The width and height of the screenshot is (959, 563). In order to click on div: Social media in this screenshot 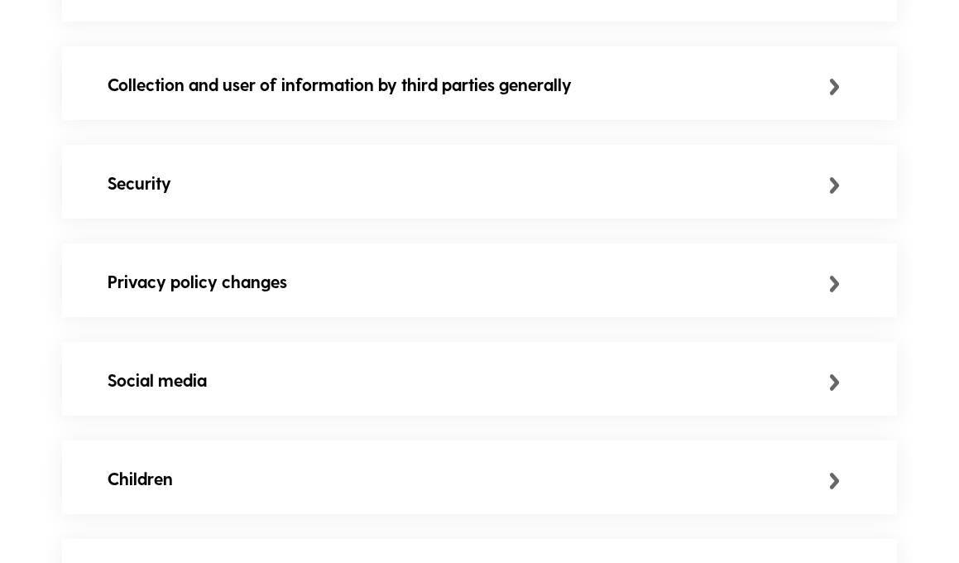, I will do `click(468, 380)`.